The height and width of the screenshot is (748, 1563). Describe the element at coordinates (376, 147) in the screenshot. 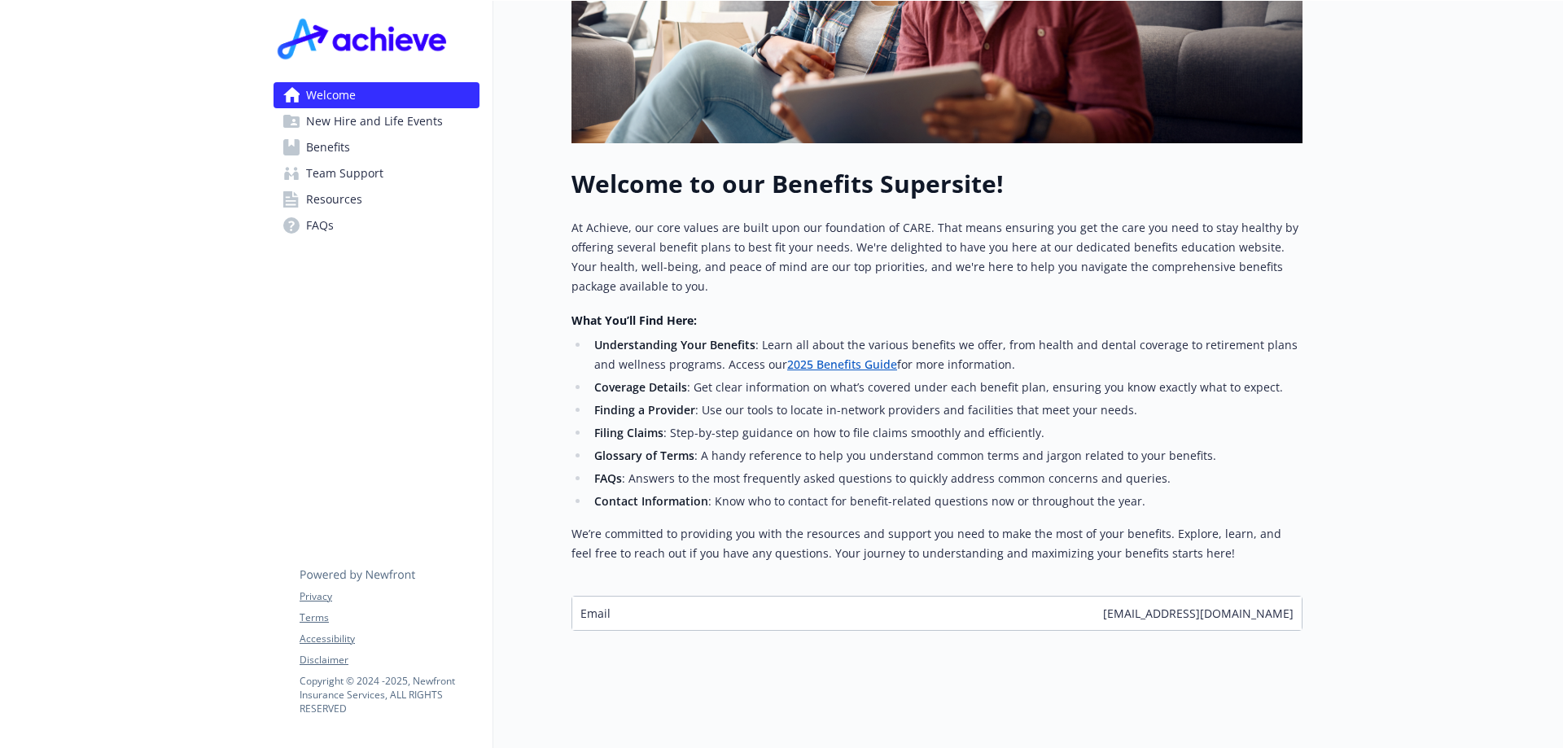

I see `a: Benefits` at that location.